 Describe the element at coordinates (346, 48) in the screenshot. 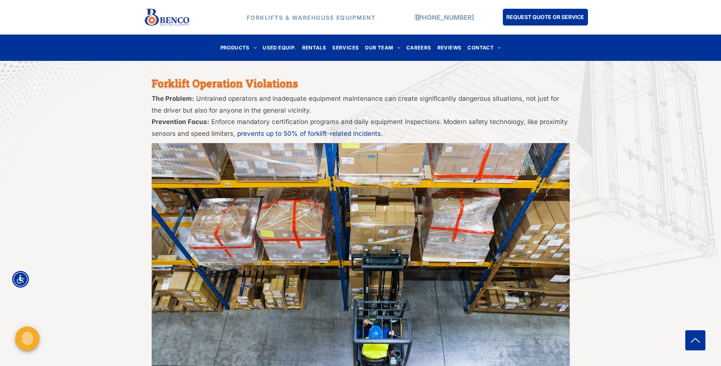

I see `a: SERVICES` at that location.